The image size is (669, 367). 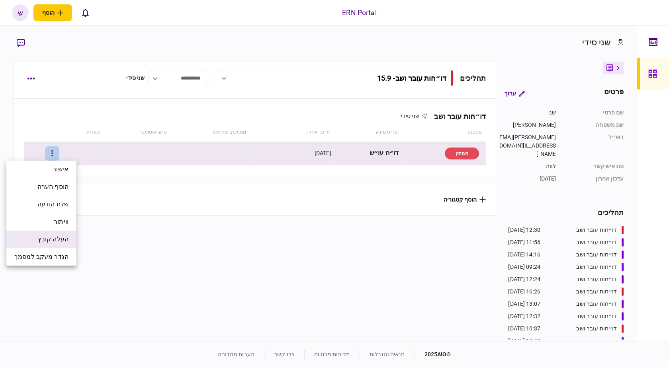 I want to click on span: אישור, so click(x=61, y=170).